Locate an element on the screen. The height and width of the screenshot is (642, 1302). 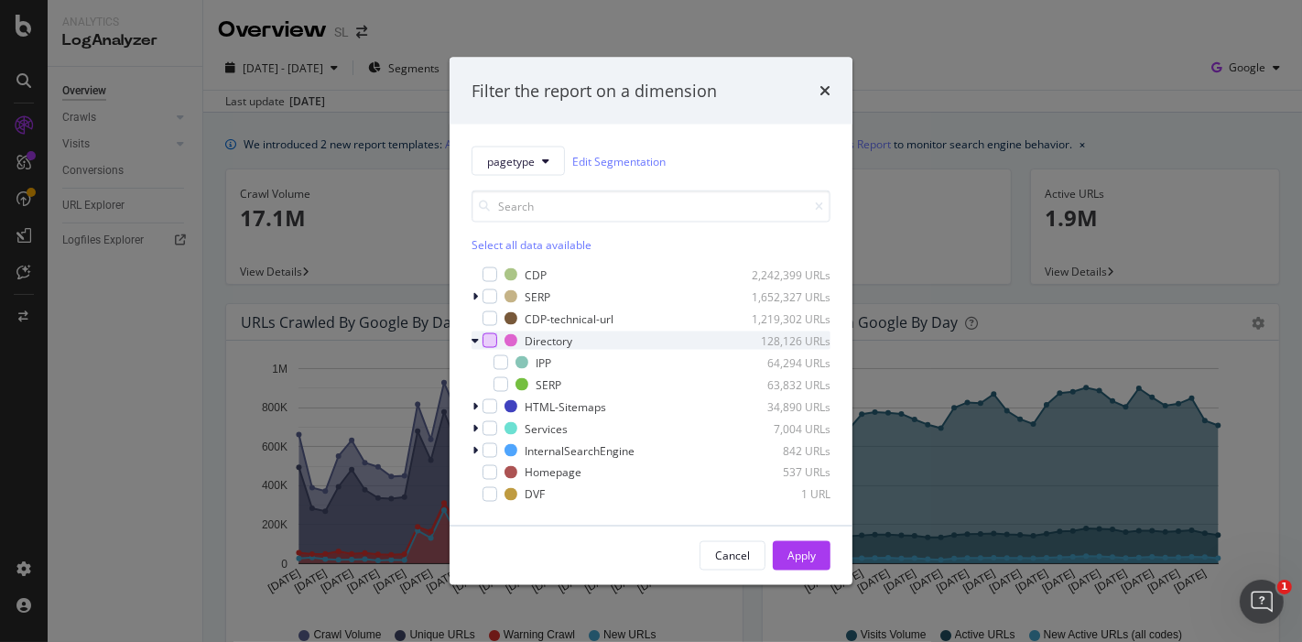
div: CDP is located at coordinates (536, 274).